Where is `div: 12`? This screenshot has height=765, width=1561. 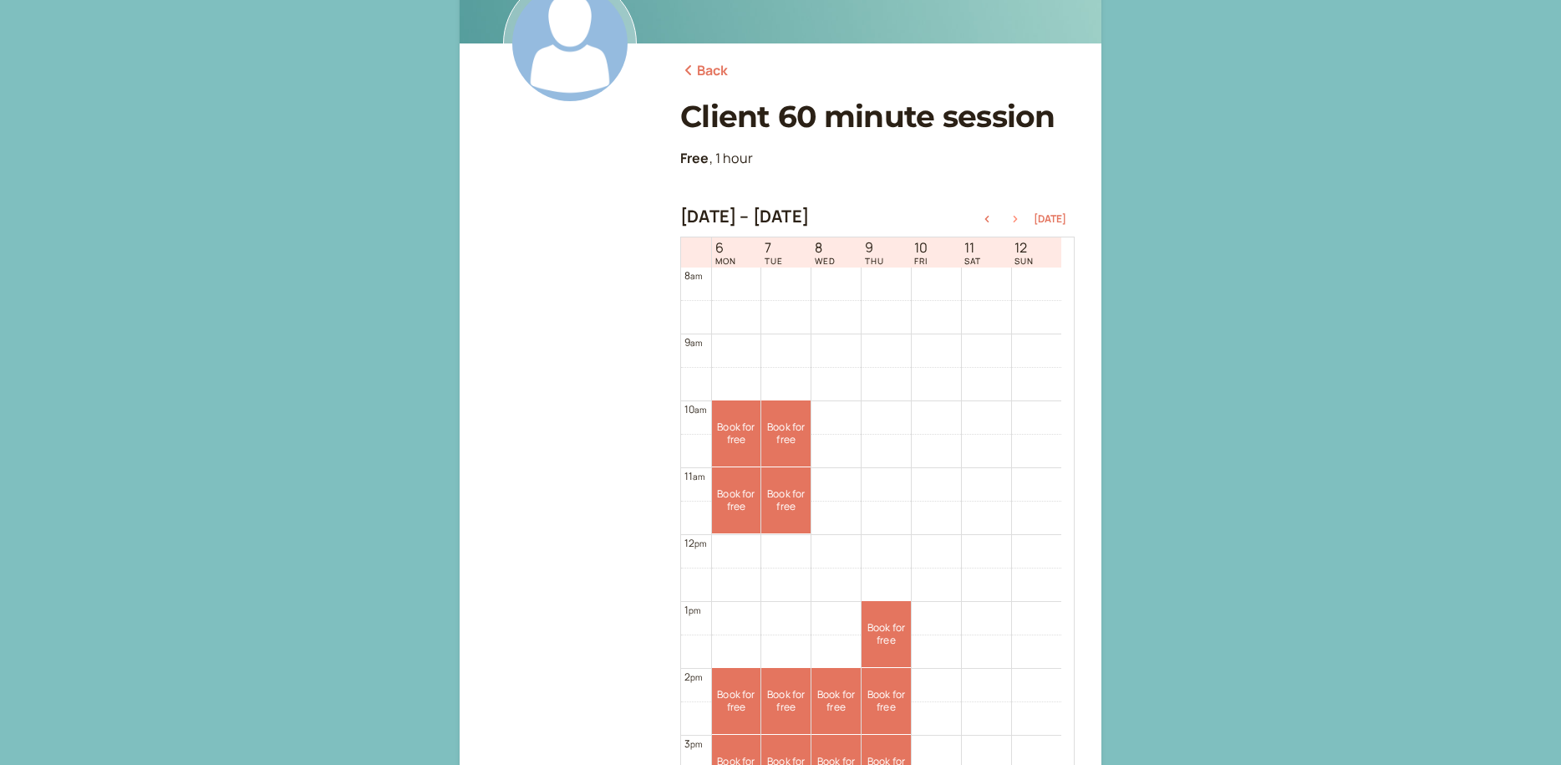
div: 12 is located at coordinates (695, 542).